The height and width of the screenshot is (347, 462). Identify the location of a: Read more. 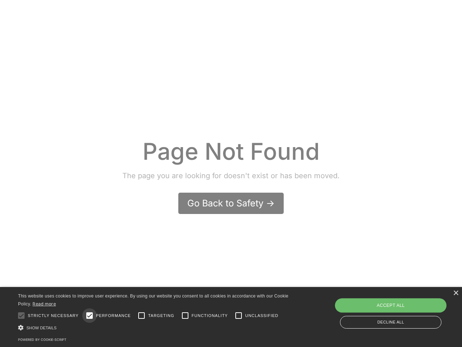
(44, 303).